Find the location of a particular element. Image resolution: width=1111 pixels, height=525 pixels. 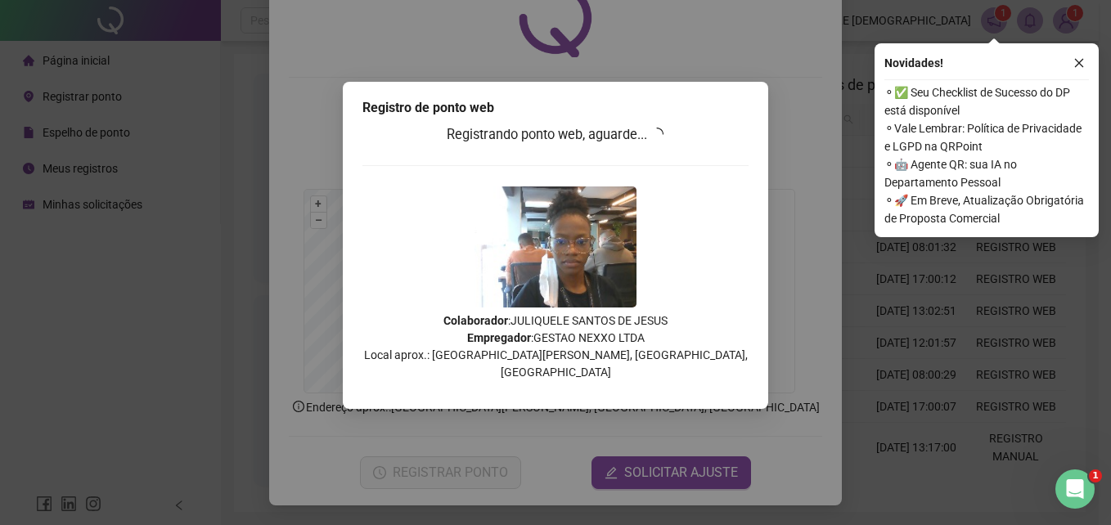

span: loading is located at coordinates (658, 134).